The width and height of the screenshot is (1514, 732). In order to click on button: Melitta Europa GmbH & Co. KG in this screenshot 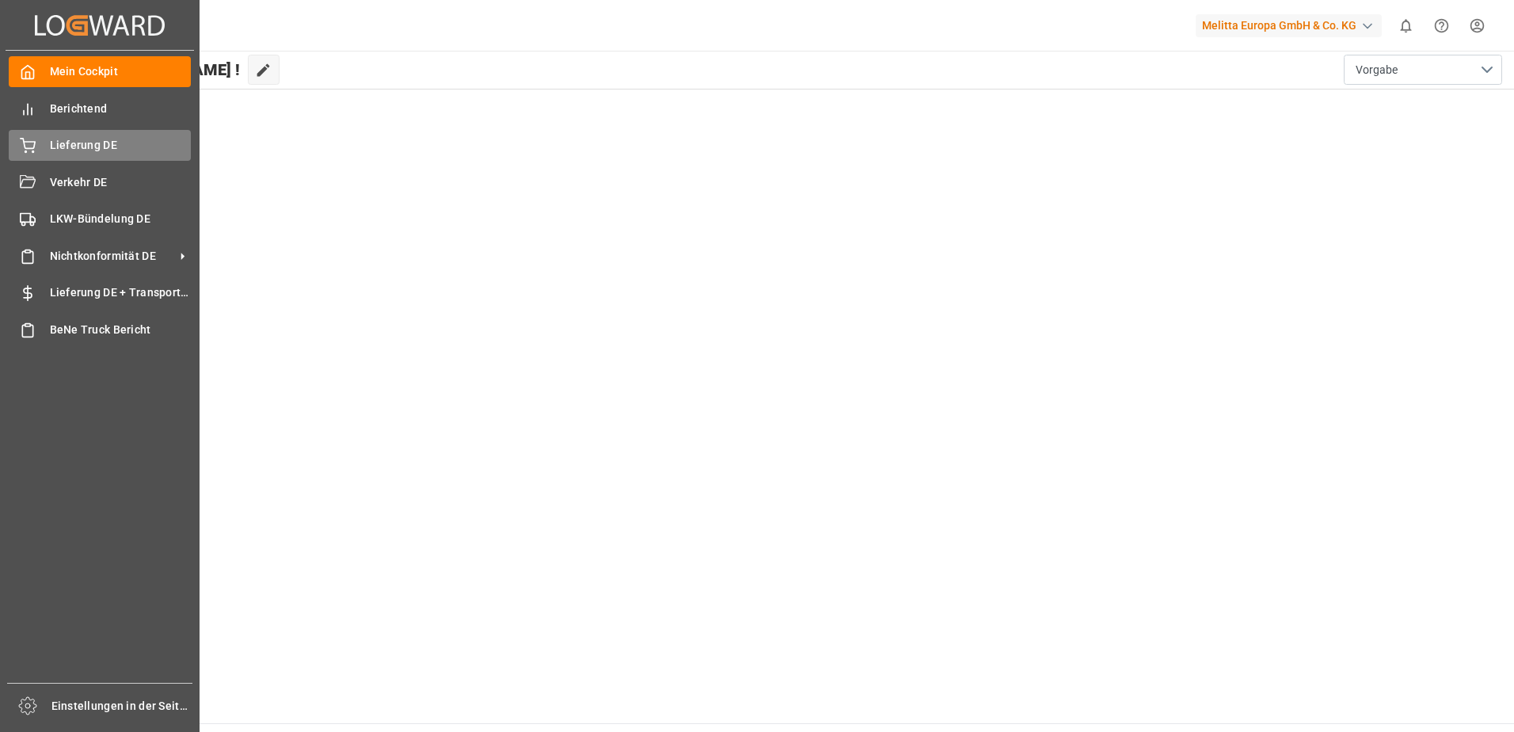, I will do `click(1292, 25)`.